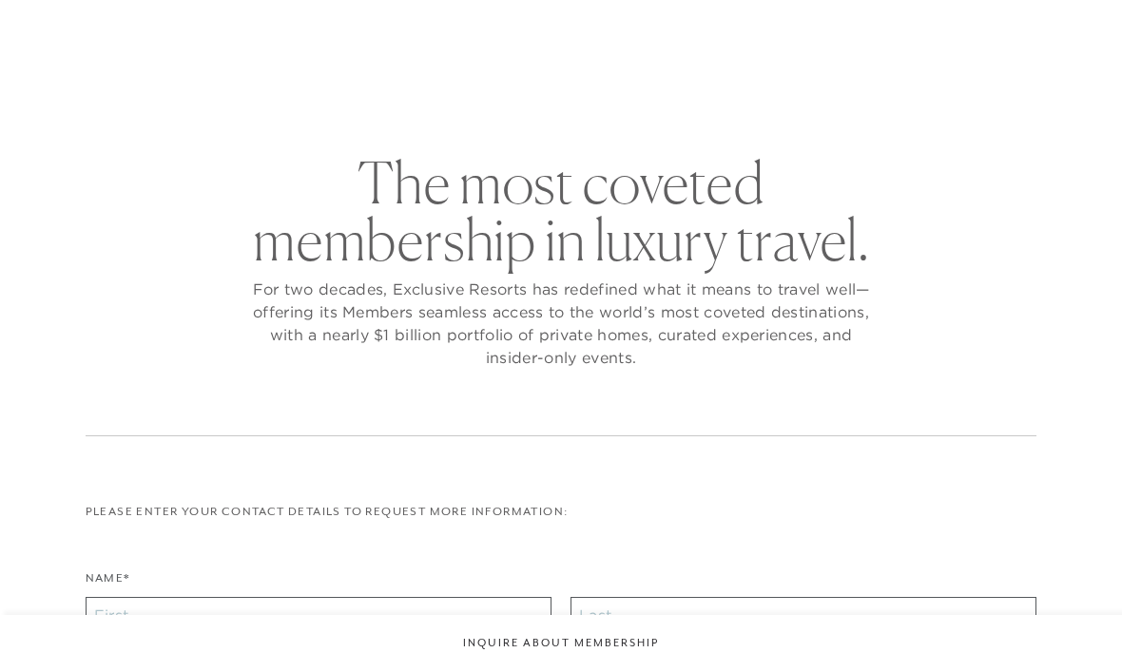 This screenshot has height=672, width=1122. Describe the element at coordinates (561, 211) in the screenshot. I see `h2: The most coveted membership in luxury travel.` at that location.